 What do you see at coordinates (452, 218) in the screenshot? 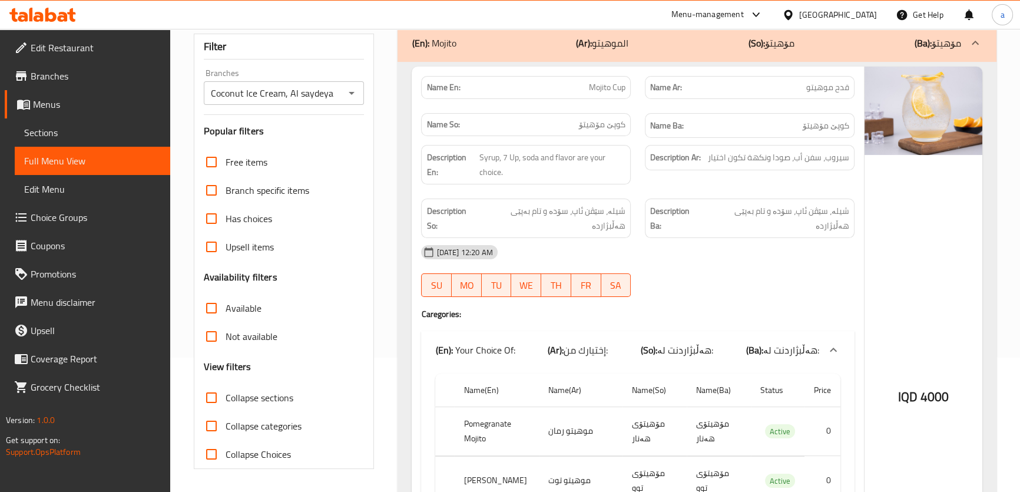
I see `strong: Description So:` at bounding box center [452, 218].